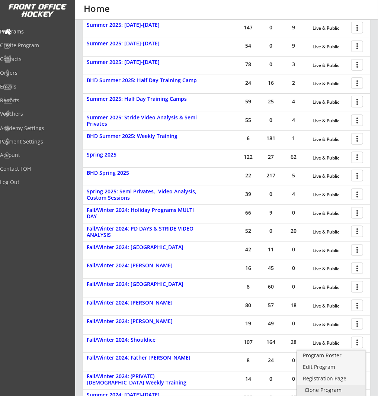 Image resolution: width=378 pixels, height=396 pixels. What do you see at coordinates (248, 213) in the screenshot?
I see `div: 66` at bounding box center [248, 213].